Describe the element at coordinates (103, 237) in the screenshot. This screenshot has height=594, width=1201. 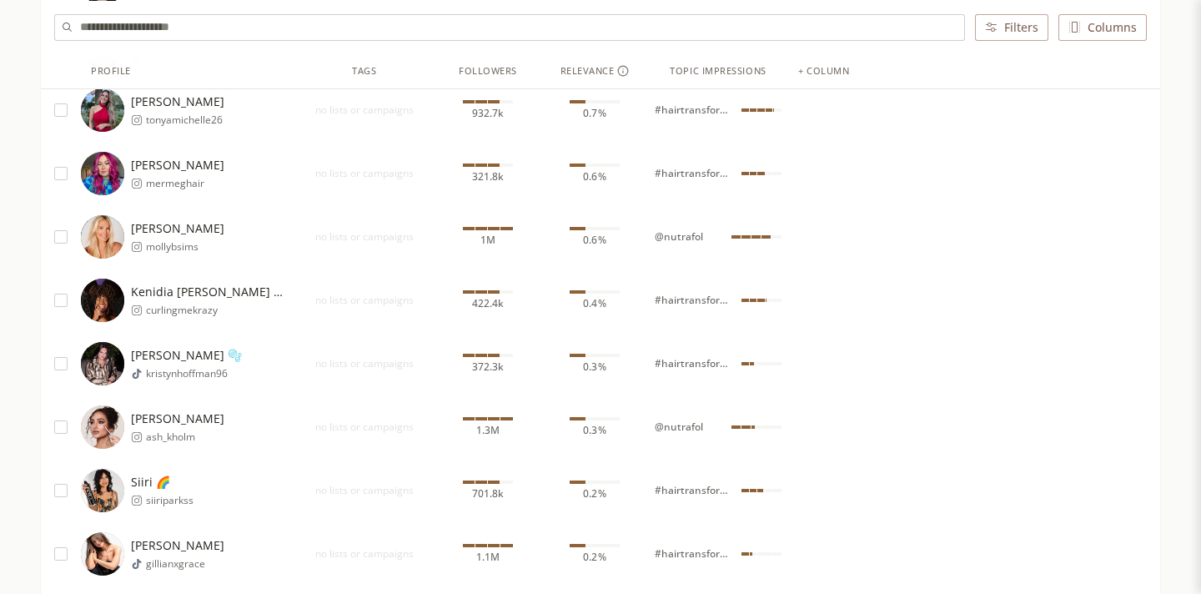
I see `img: https://lookalike-images.influencerlist.ai/profiles/c1126591-750f-44f0-b8cf-ccb982b50fb2.jpg` at that location.